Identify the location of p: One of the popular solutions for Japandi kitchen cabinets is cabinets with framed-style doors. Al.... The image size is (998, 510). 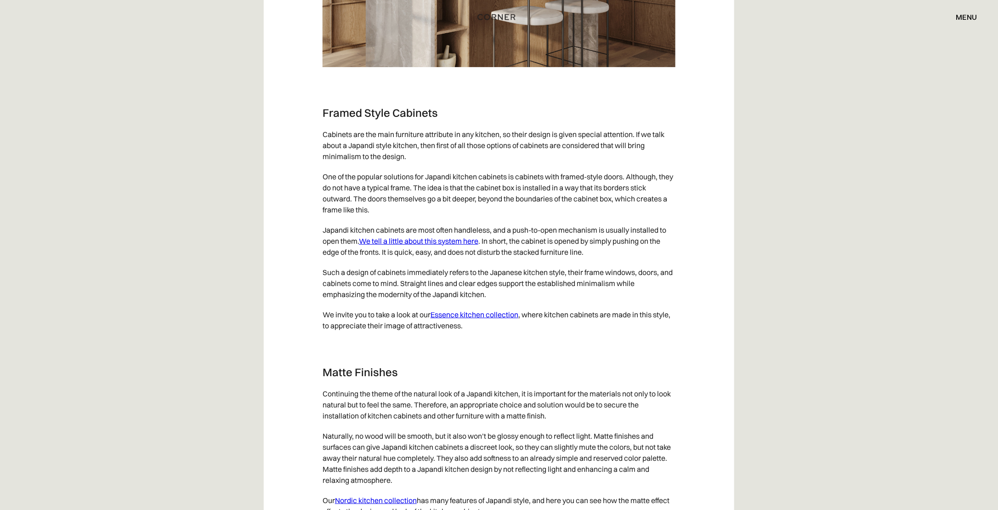
(499, 193).